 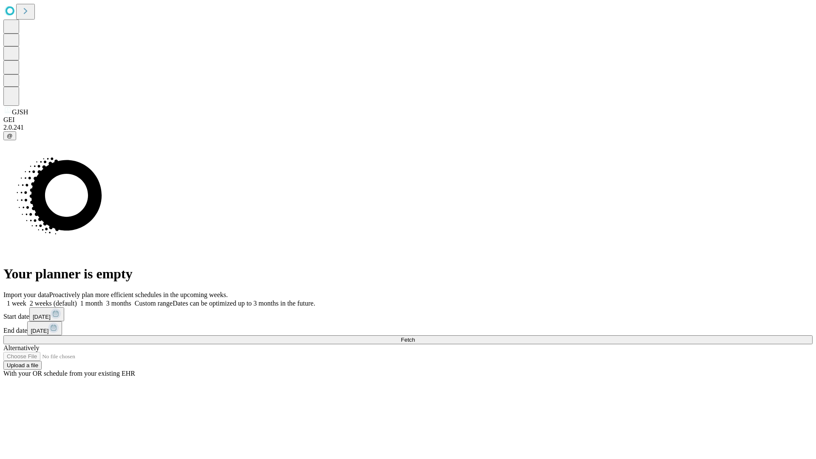 I want to click on span: Dates can be optimized up to 3 months in the future., so click(x=244, y=303).